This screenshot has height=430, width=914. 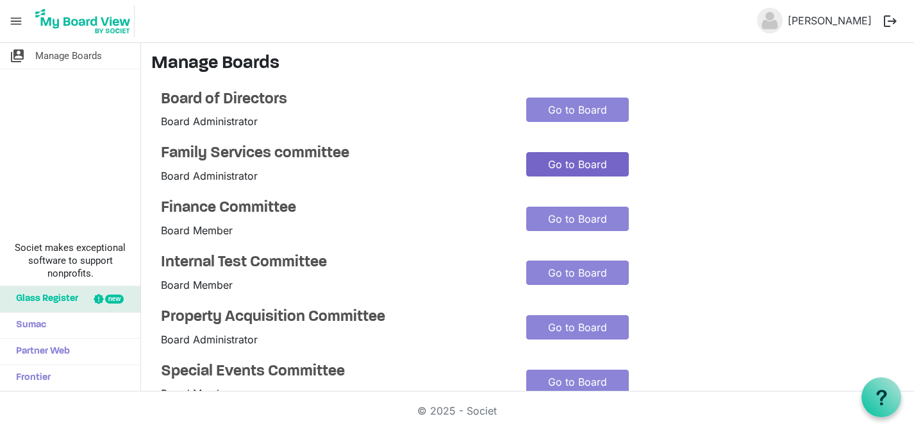 What do you see at coordinates (334, 208) in the screenshot?
I see `h4: Finance Committee` at bounding box center [334, 208].